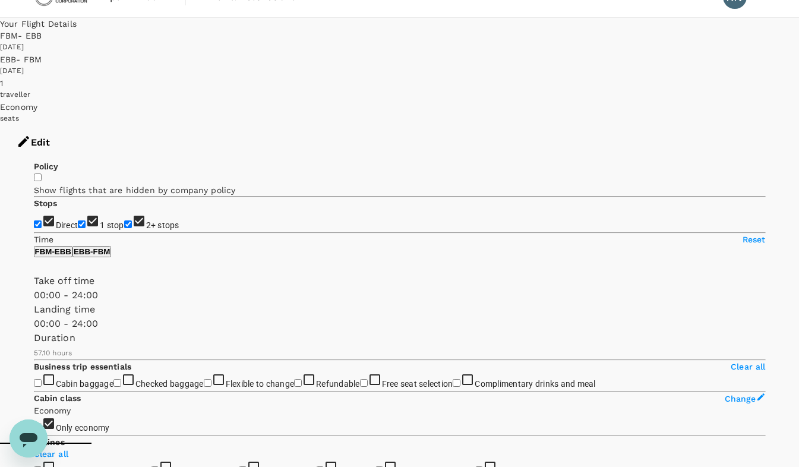 The width and height of the screenshot is (799, 467). I want to click on span: Flexible to change, so click(260, 384).